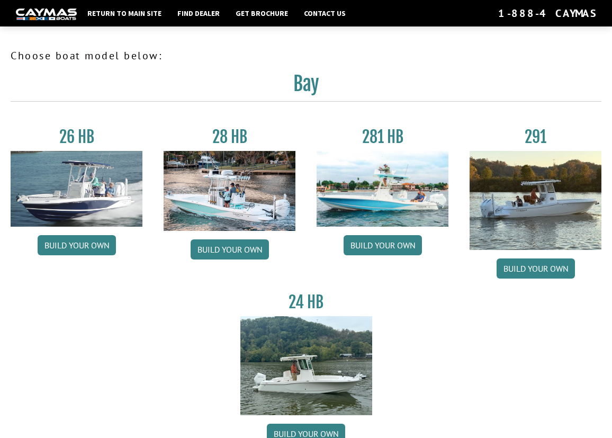 The height and width of the screenshot is (438, 612). I want to click on img: 28_hb_thumbnail_for_caymas_connect.jpg, so click(229, 191).